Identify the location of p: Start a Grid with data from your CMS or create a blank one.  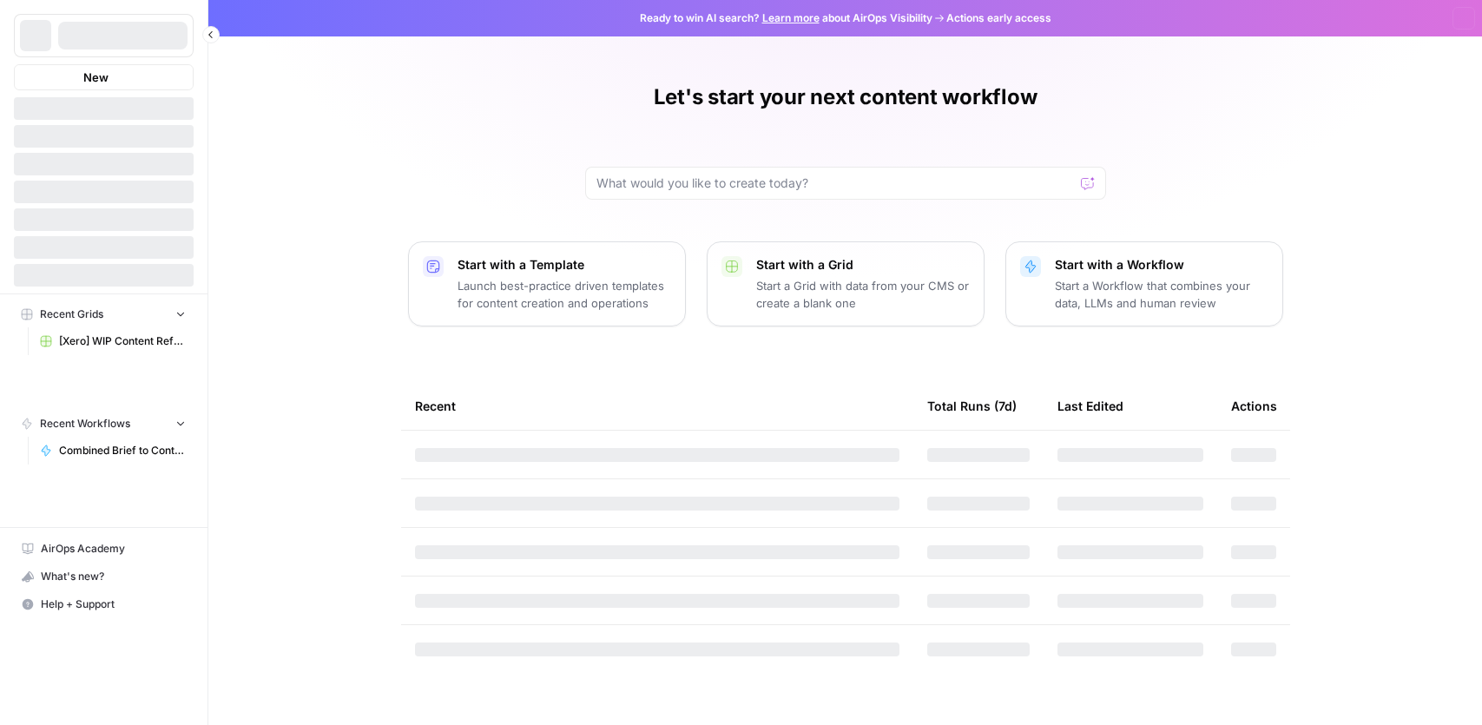
(863, 294).